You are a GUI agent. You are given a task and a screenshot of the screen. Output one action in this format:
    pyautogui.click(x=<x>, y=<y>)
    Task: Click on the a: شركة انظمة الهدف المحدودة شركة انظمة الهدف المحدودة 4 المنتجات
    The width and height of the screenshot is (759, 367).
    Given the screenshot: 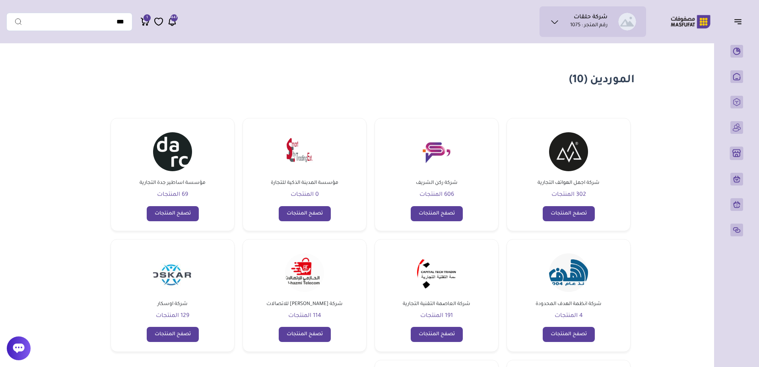 What is the action you would take?
    pyautogui.click(x=568, y=285)
    